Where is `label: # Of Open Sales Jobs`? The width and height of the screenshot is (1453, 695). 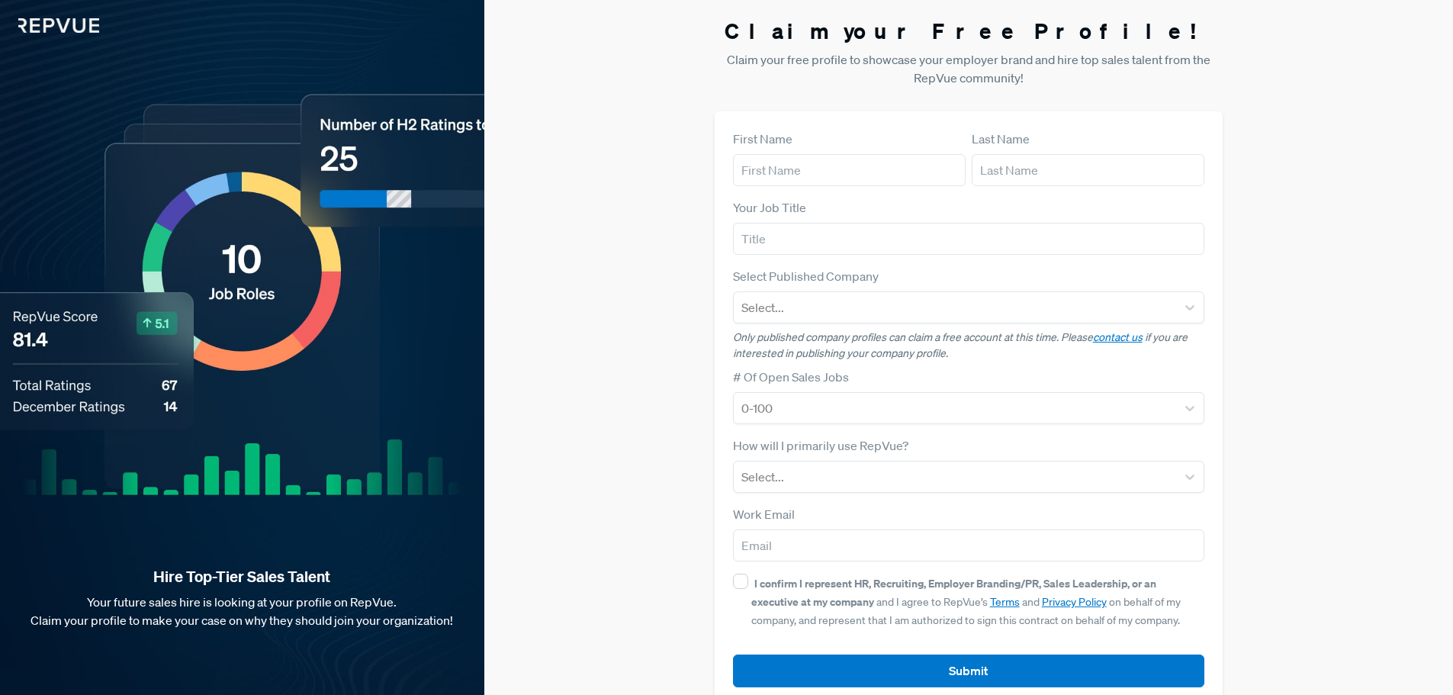 label: # Of Open Sales Jobs is located at coordinates (791, 377).